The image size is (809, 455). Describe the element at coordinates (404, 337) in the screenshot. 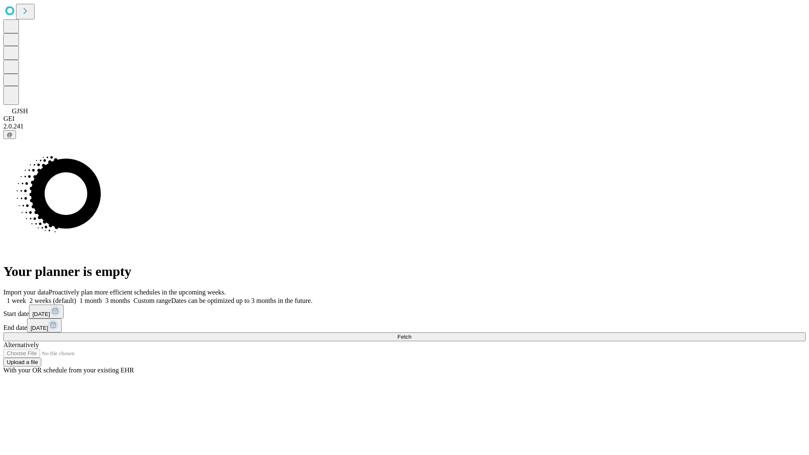

I see `span: Fetch` at that location.